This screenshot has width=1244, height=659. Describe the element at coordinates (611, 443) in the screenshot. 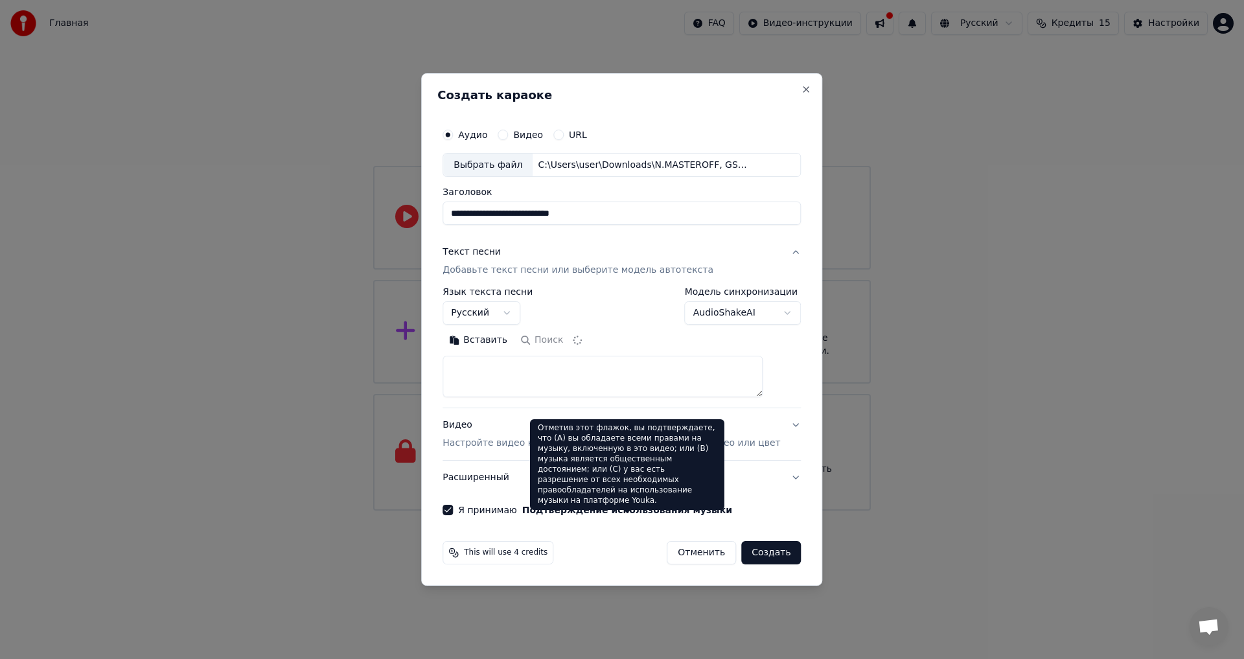

I see `p: Настройте видео караоке: используйте изображение, видео или цвет` at that location.